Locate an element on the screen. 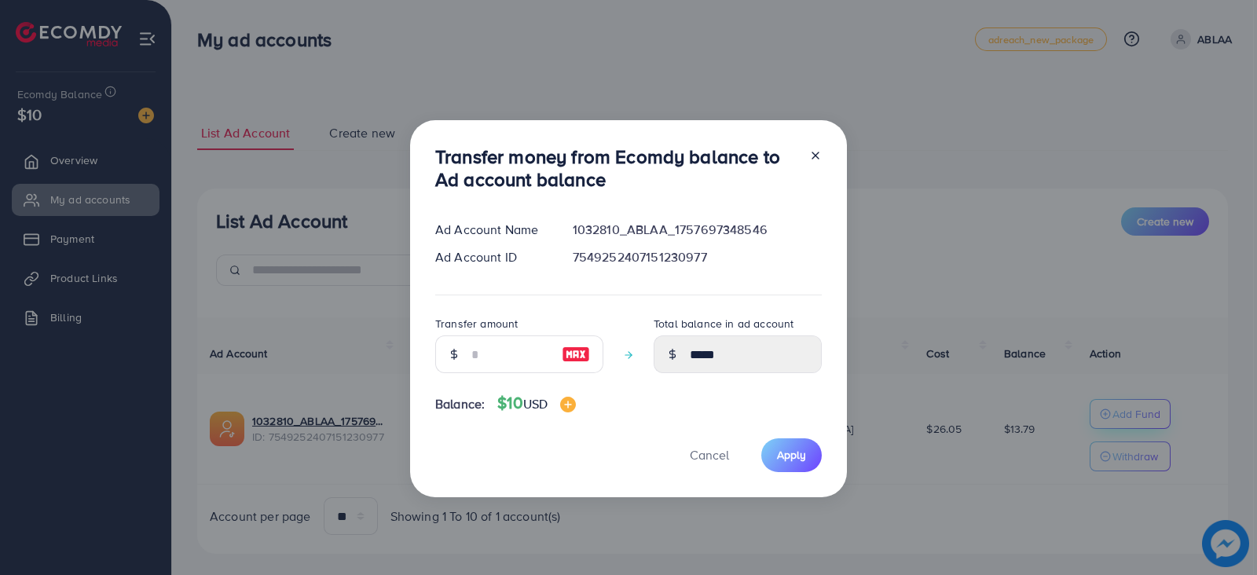  span: Cancel is located at coordinates (710, 455).